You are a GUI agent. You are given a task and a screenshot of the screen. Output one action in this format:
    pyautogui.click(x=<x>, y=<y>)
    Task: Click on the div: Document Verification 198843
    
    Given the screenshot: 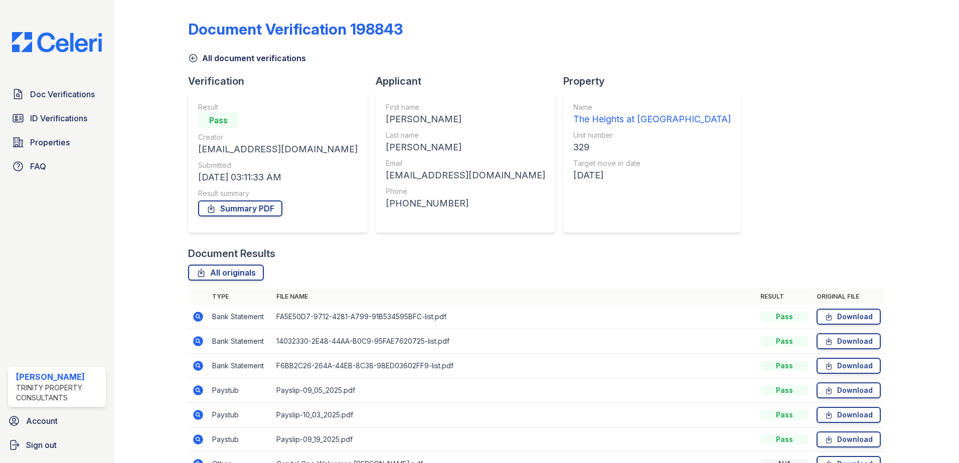 What is the action you would take?
    pyautogui.click(x=295, y=29)
    